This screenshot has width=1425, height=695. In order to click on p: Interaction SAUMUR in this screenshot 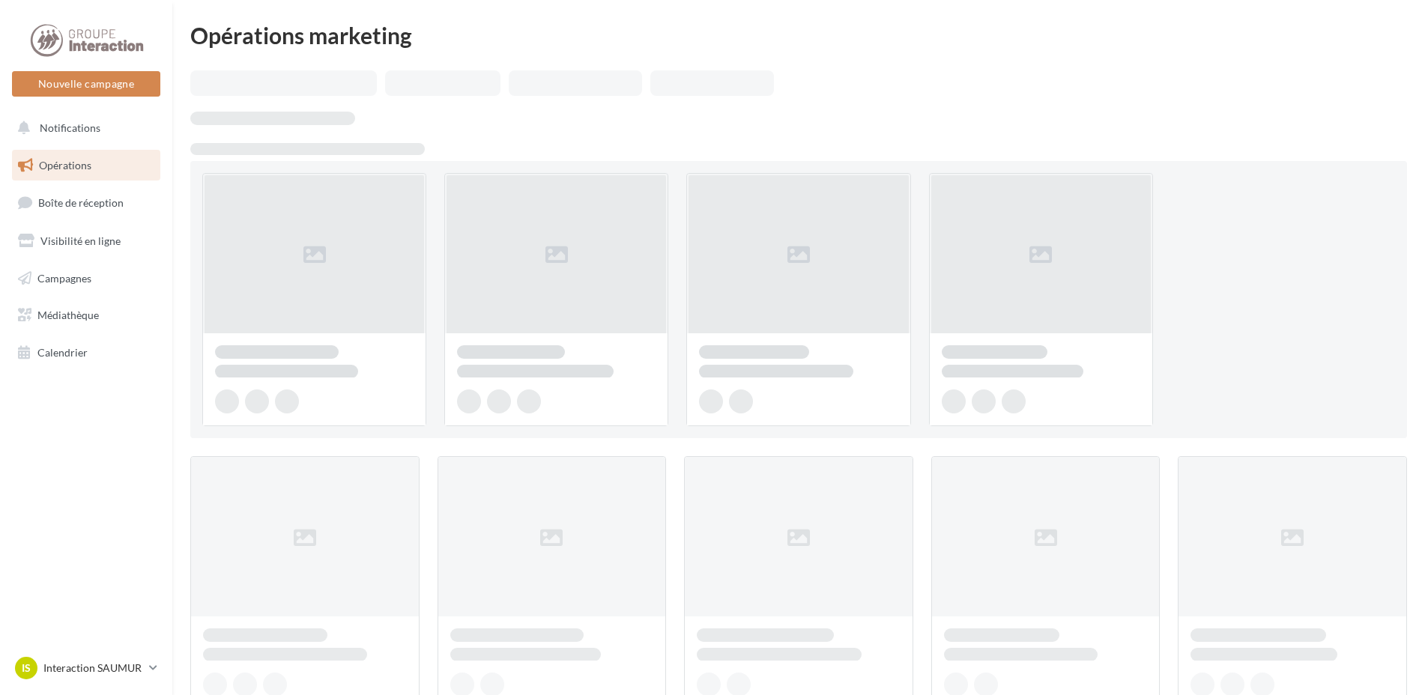, I will do `click(93, 668)`.